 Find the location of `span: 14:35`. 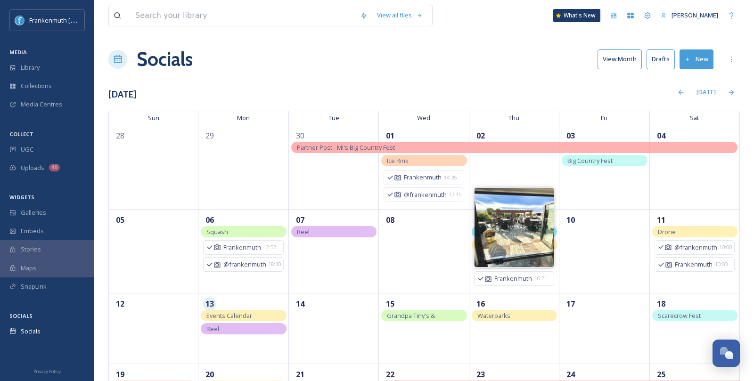

span: 14:35 is located at coordinates (450, 178).